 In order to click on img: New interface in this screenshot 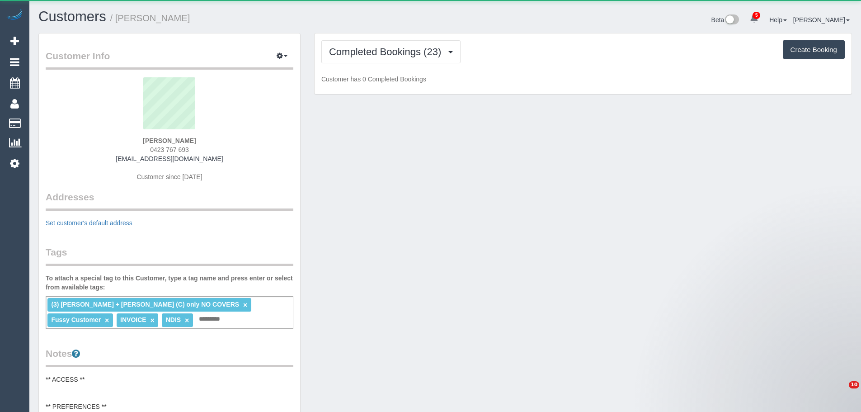, I will do `click(731, 20)`.